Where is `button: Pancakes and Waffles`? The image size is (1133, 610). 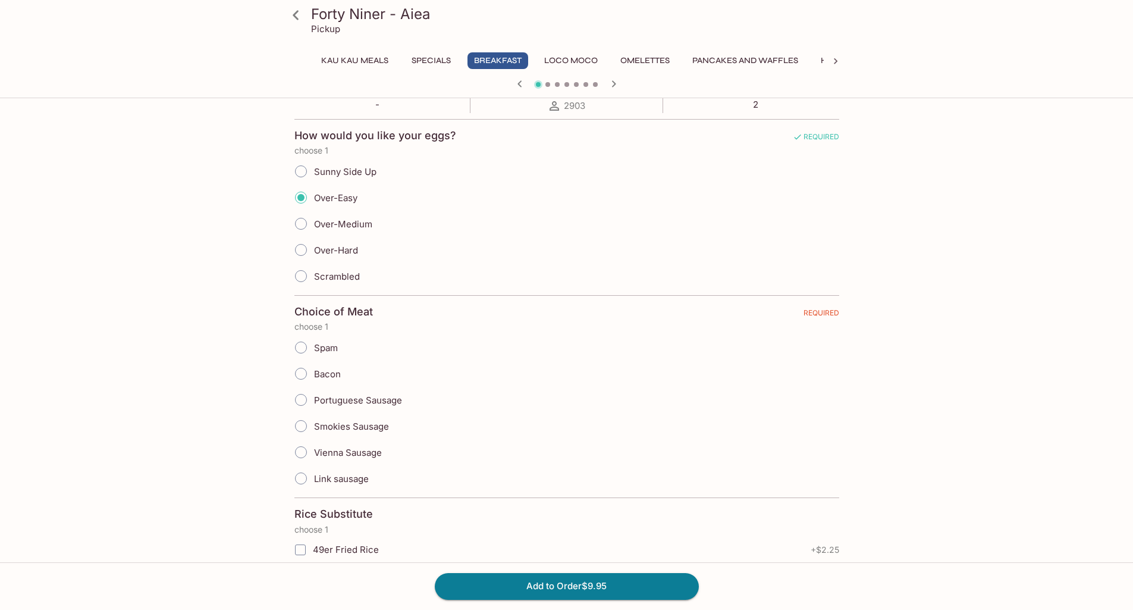
button: Pancakes and Waffles is located at coordinates (745, 61).